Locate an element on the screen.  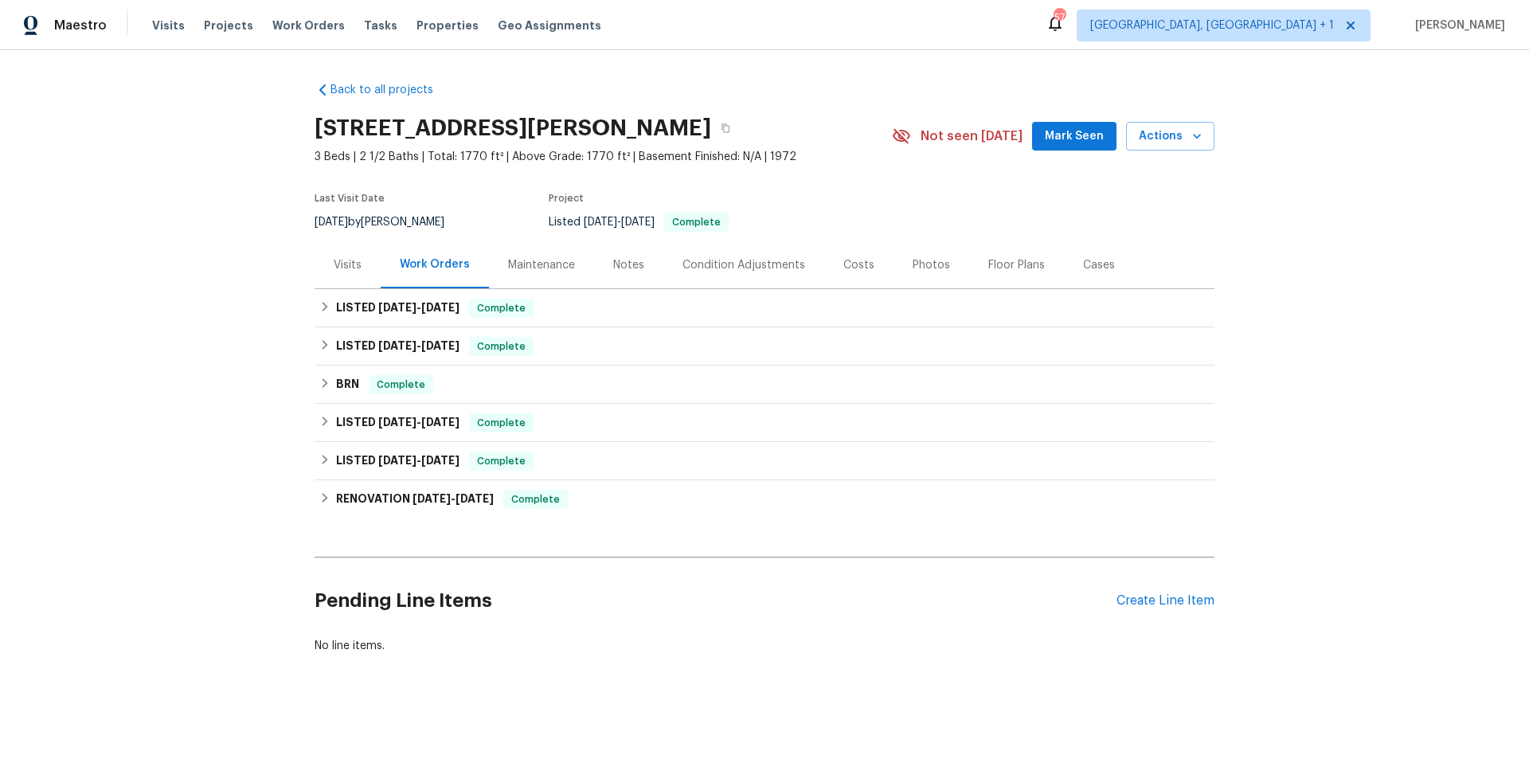
div: Maintenance is located at coordinates (541, 265).